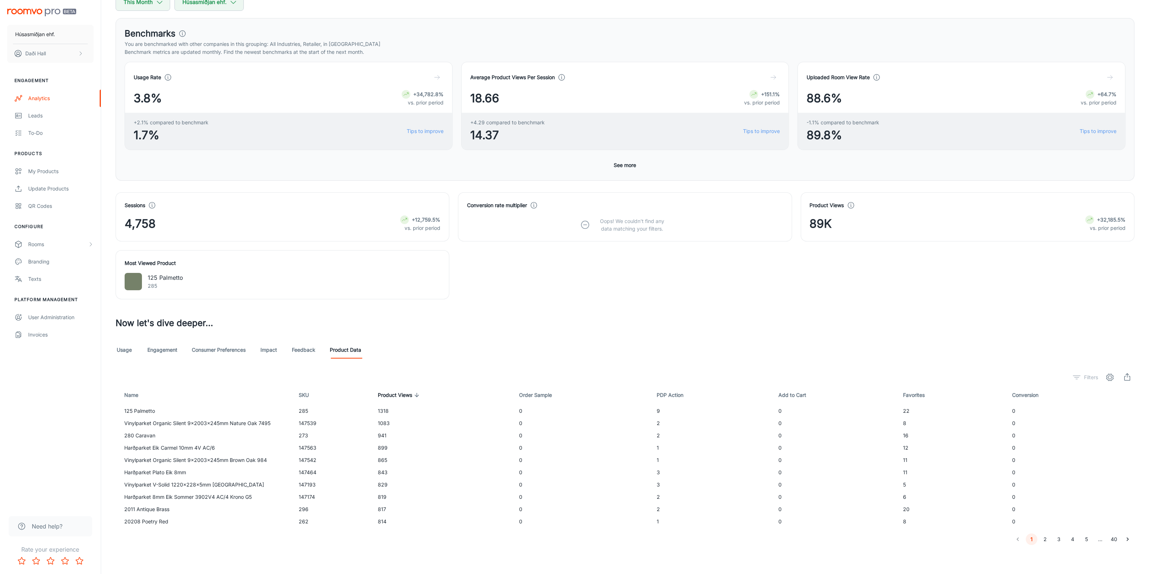 The height and width of the screenshot is (574, 1149). I want to click on span: 14.37, so click(508, 135).